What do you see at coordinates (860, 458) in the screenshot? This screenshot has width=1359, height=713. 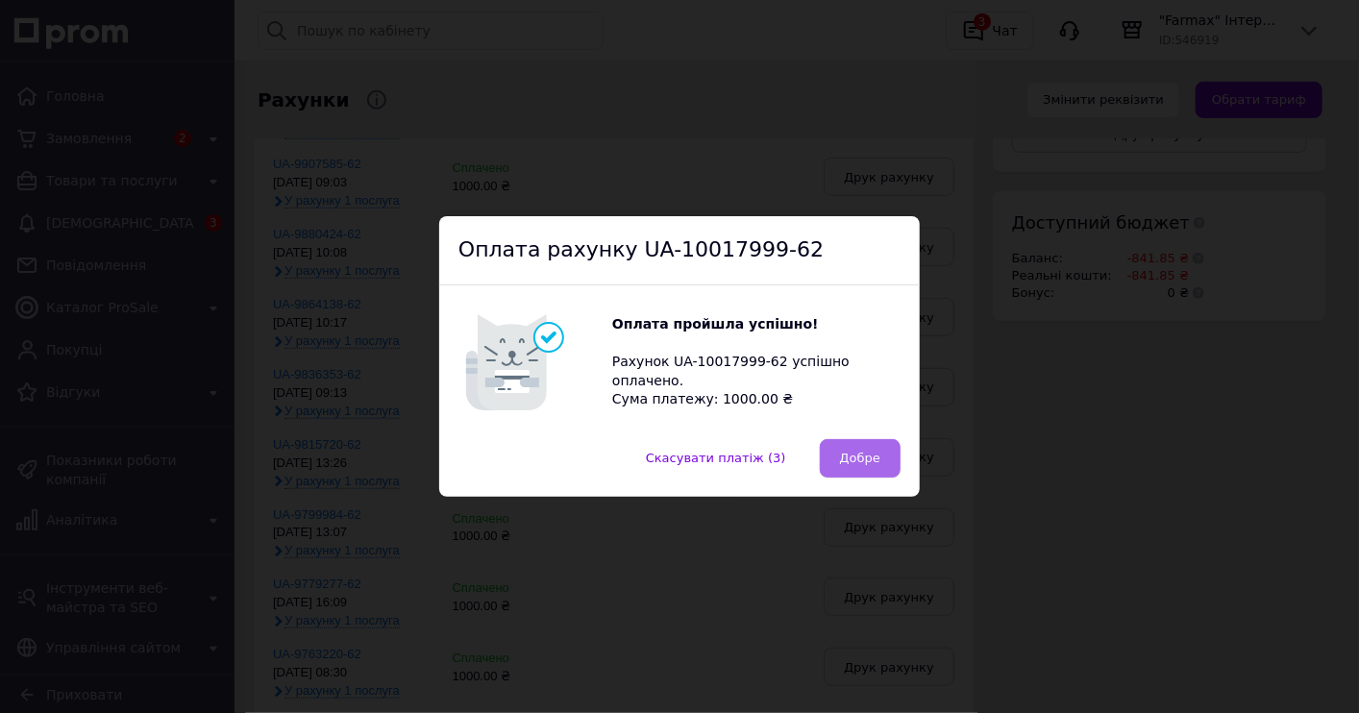 I see `button: Добре` at bounding box center [860, 458].